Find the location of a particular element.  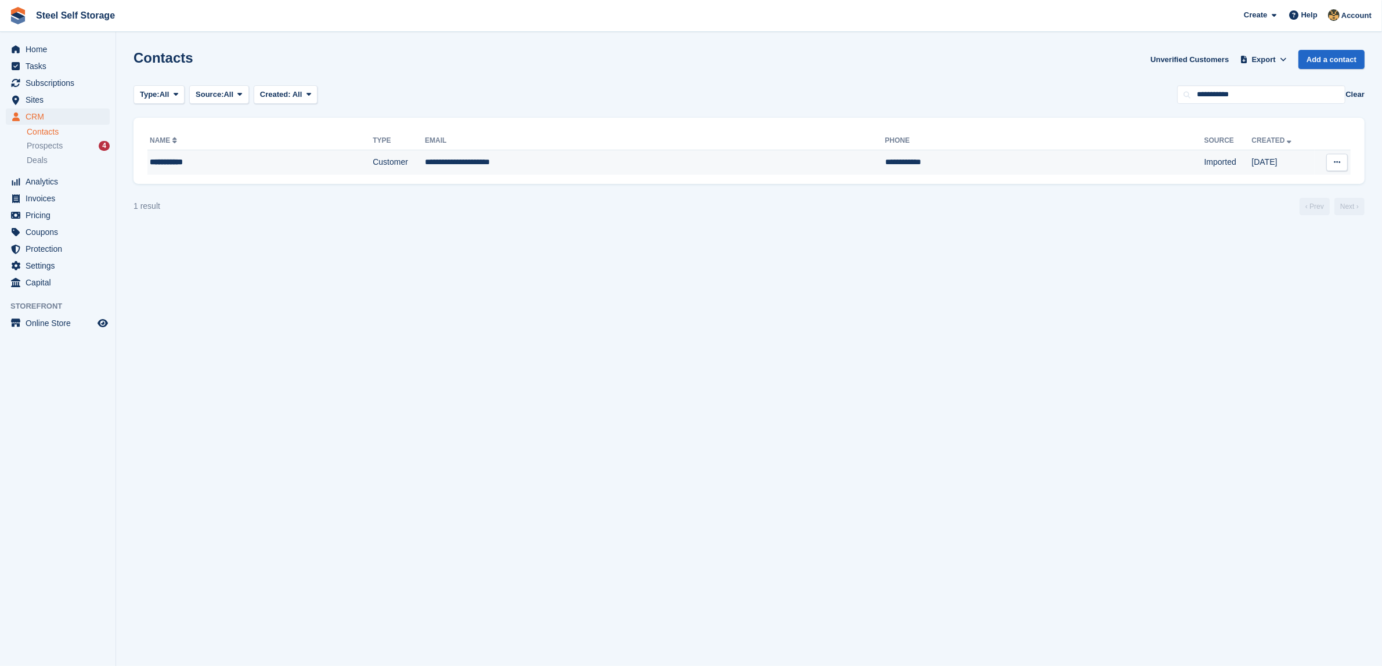

span: Capital is located at coordinates (60, 283).